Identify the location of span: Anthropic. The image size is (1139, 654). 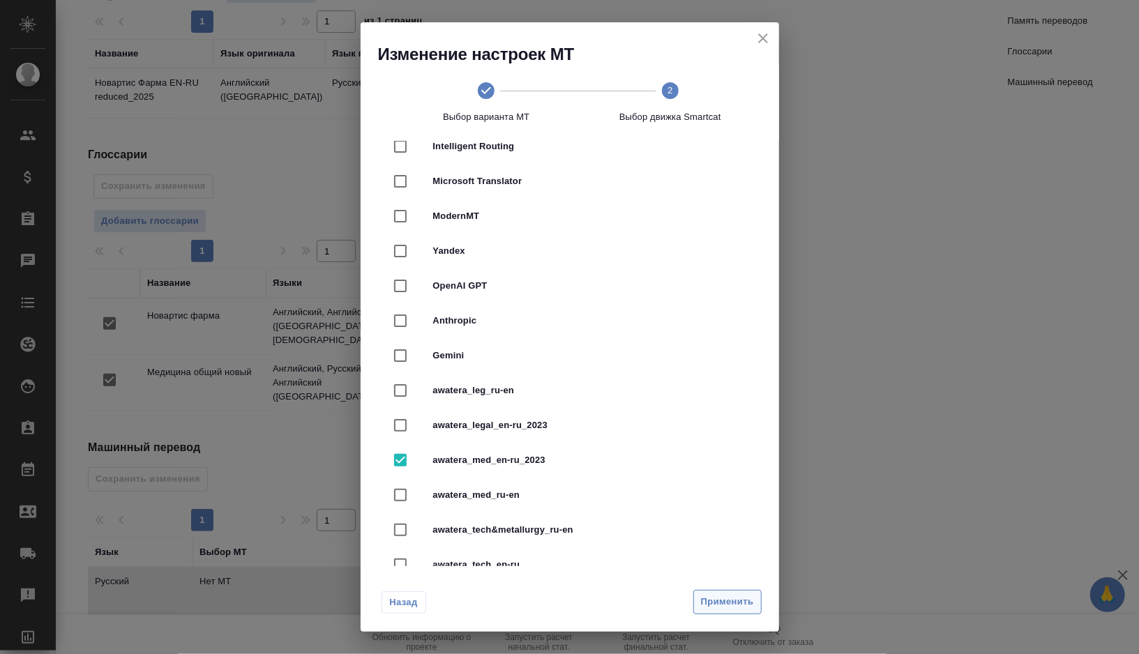
(589, 321).